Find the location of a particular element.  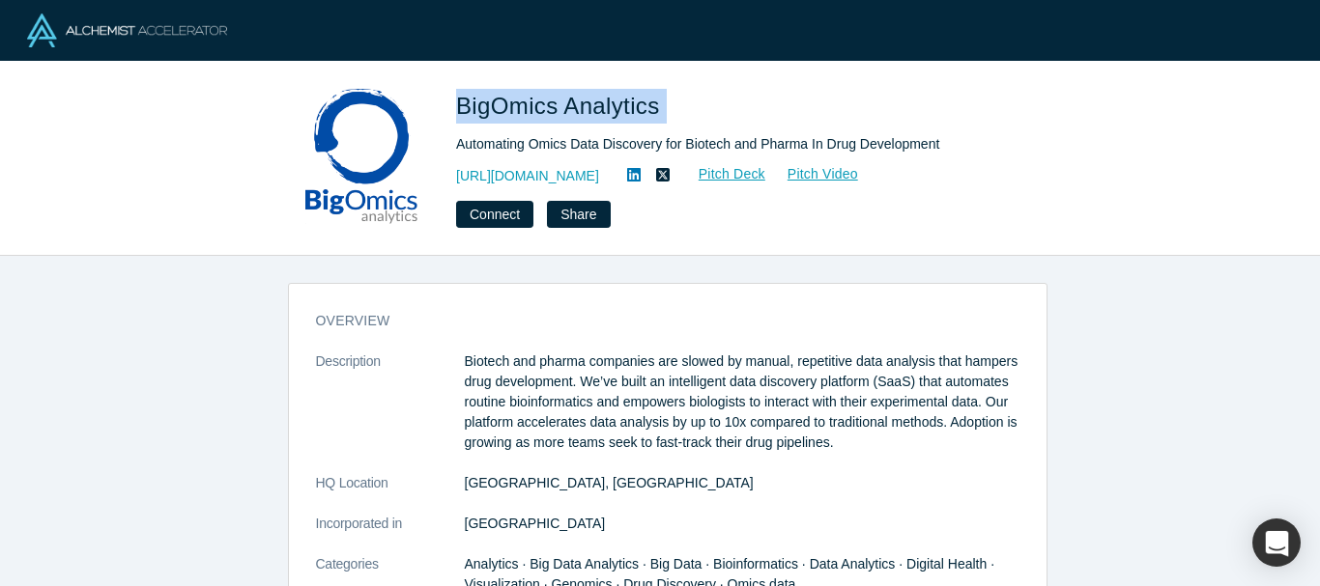

img: Alchemist Logo is located at coordinates (127, 30).